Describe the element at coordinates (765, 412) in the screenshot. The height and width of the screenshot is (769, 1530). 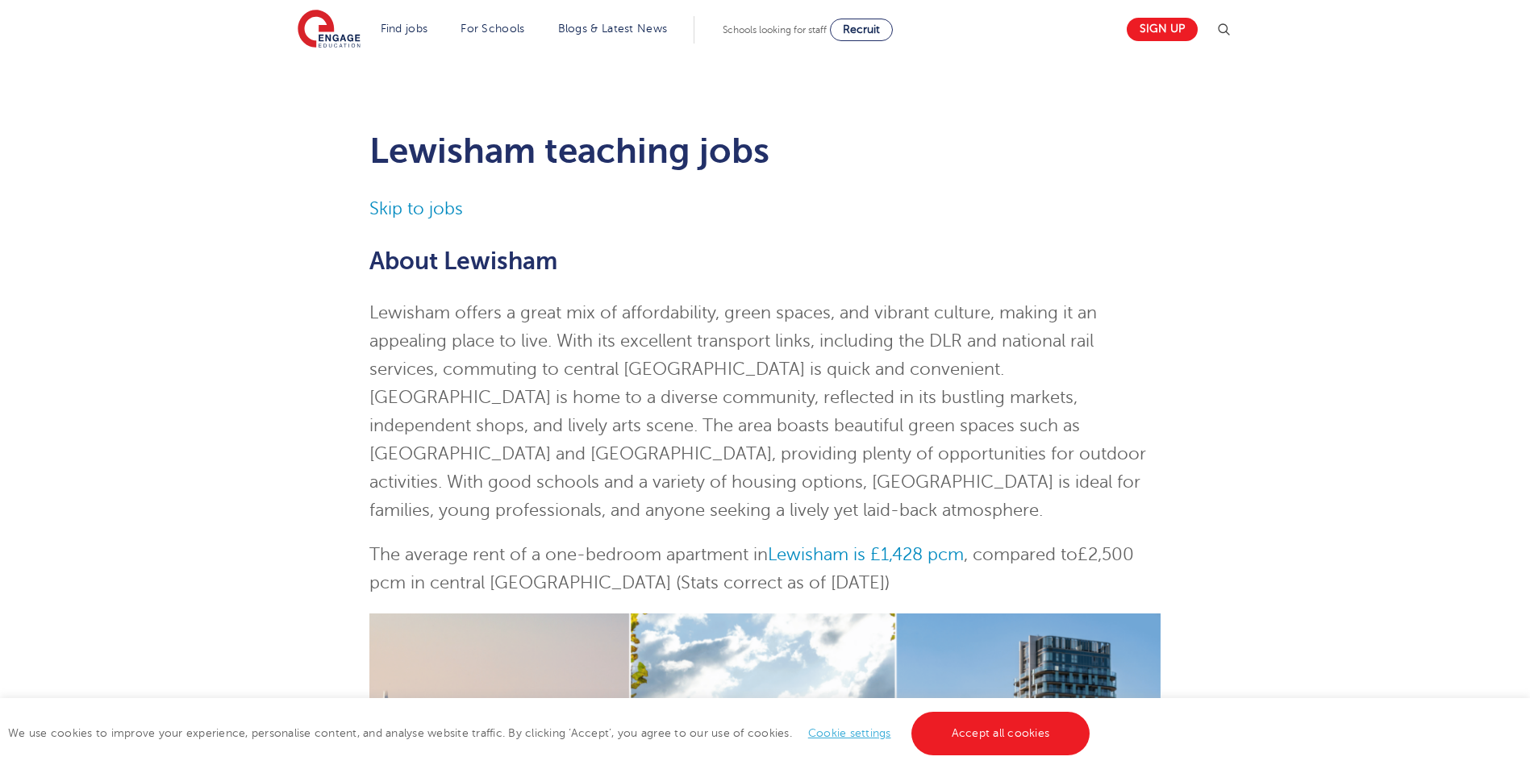
I see `p: Lewisham offers a great mix of affordability, green spaces, and vibrant culture, making it an app...` at that location.